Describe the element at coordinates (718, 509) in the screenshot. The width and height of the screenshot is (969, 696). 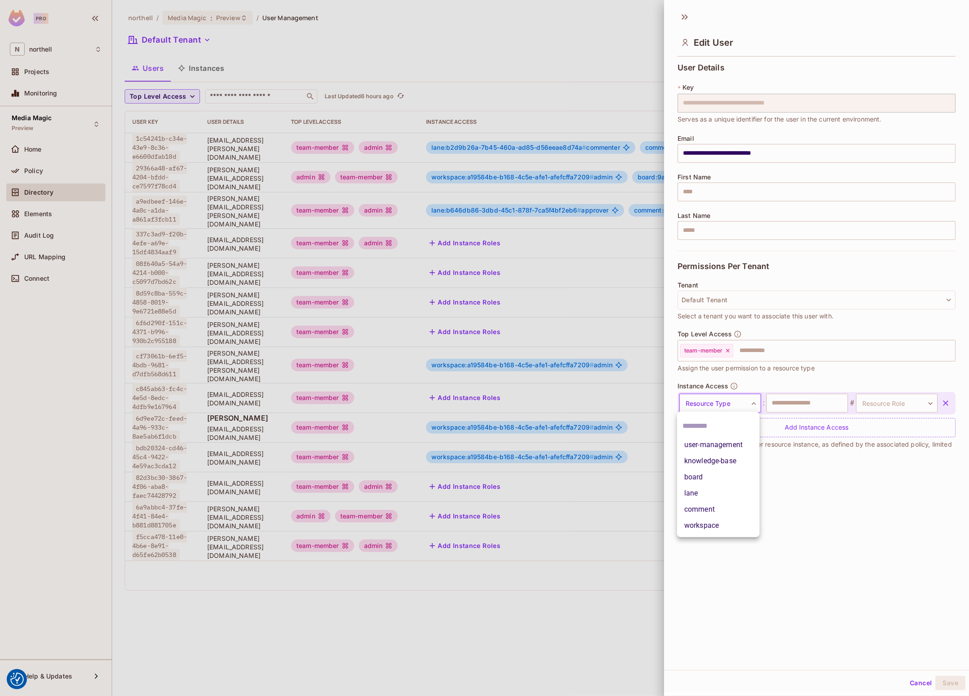
I see `li: comment` at that location.